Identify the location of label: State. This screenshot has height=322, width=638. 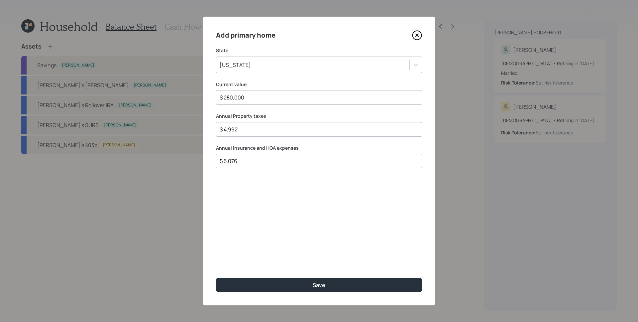
(319, 51).